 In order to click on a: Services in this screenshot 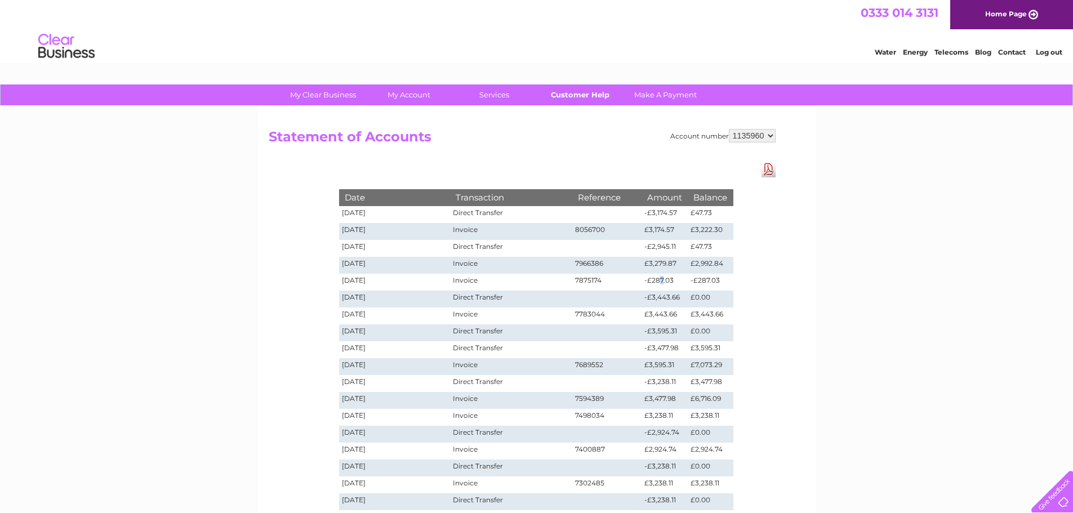, I will do `click(494, 95)`.